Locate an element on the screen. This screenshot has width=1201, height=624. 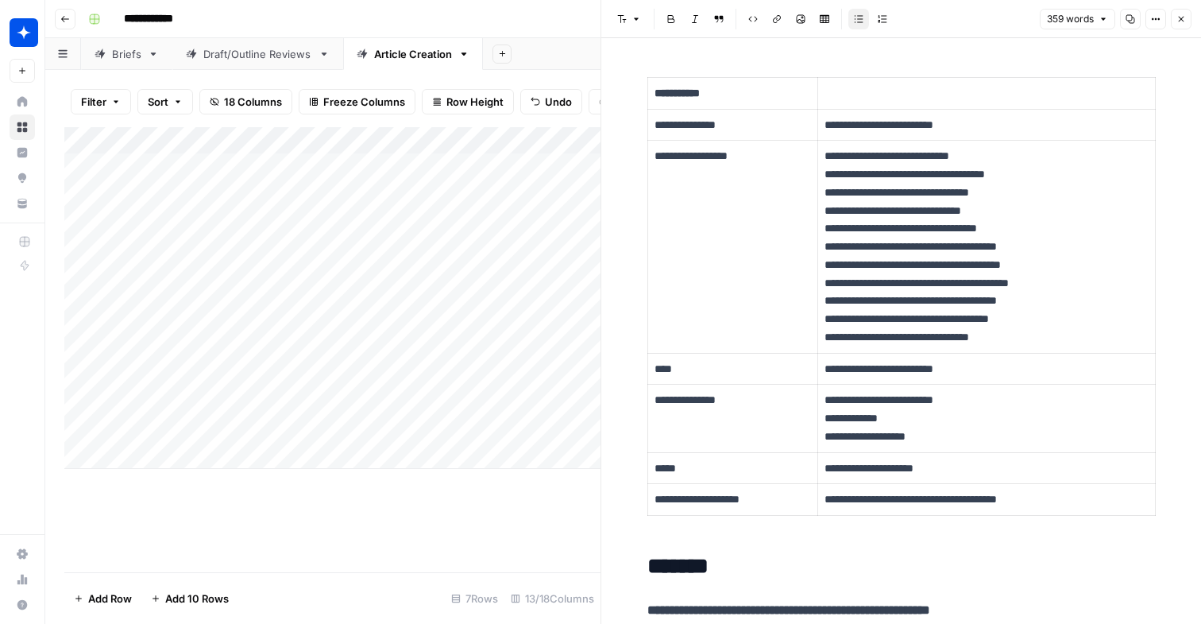
span: 18 Columns is located at coordinates (253, 102).